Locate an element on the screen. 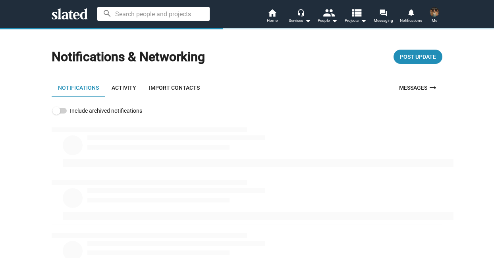  button: Projects is located at coordinates (355, 17).